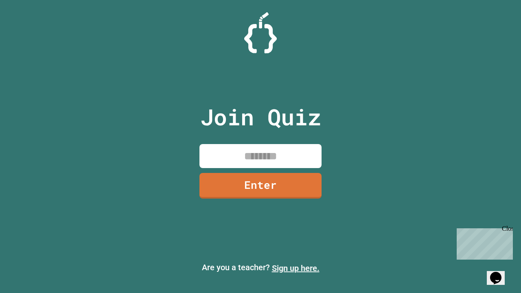 Image resolution: width=521 pixels, height=293 pixels. What do you see at coordinates (260, 117) in the screenshot?
I see `p: Join Quiz` at bounding box center [260, 117].